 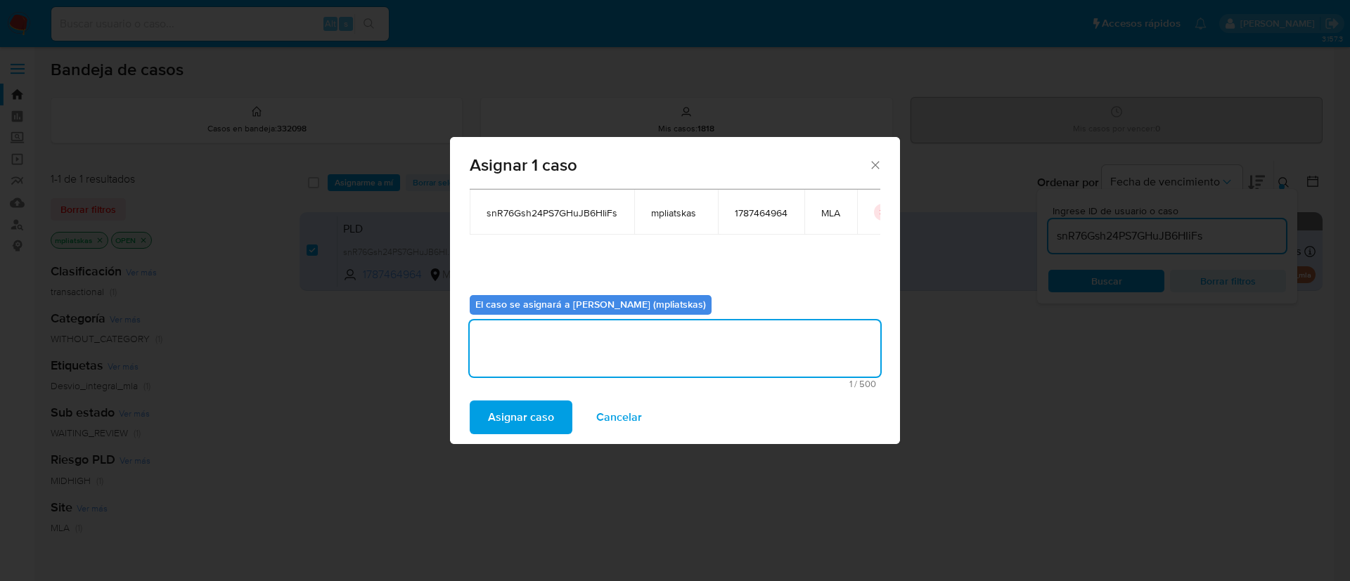 I want to click on span: mpliatskas, so click(x=676, y=213).